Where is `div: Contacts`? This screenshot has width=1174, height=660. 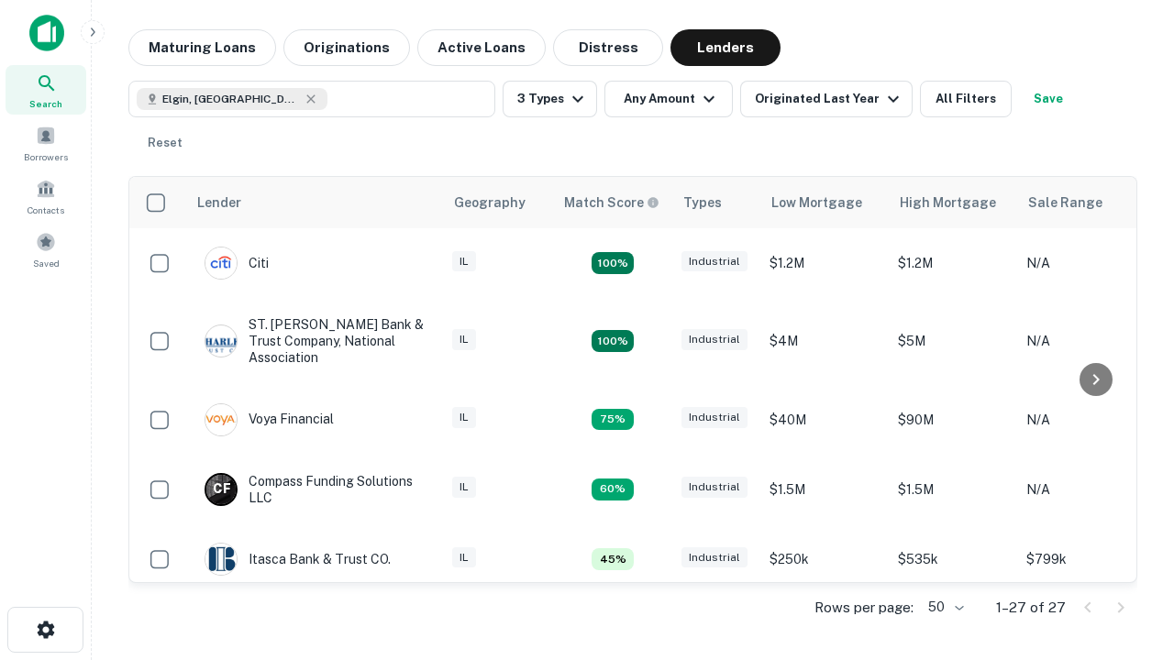
div: Contacts is located at coordinates (46, 196).